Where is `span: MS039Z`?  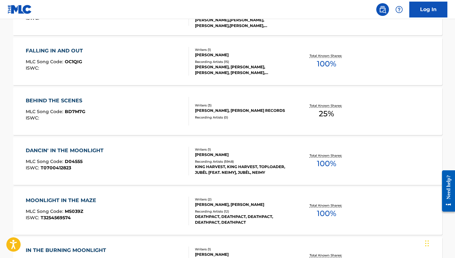
span: MS039Z is located at coordinates (74, 211).